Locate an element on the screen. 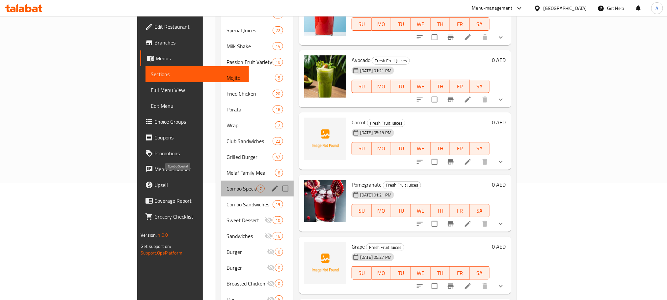 The height and width of the screenshot is (300, 667). span: Grocery Checklist is located at coordinates (199, 216).